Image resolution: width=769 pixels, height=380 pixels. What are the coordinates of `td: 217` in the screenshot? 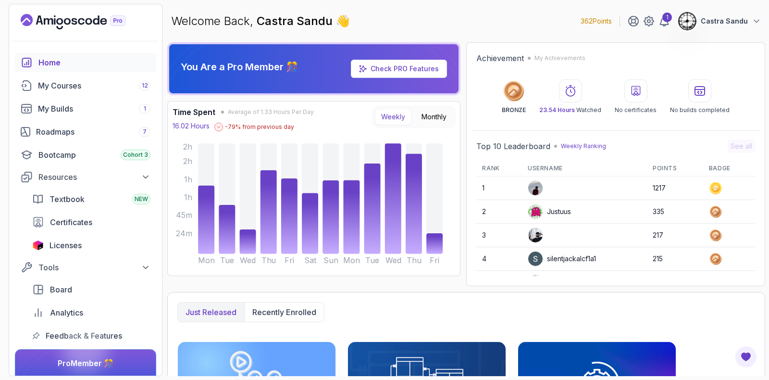 It's located at (674, 235).